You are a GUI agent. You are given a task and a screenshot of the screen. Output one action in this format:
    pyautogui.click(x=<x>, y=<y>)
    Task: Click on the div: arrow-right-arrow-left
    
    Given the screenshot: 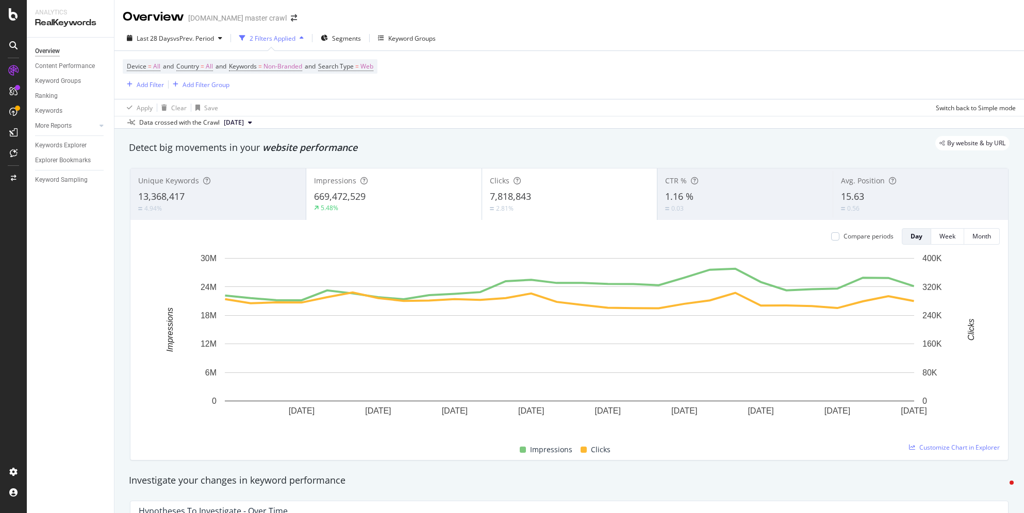 What is the action you would take?
    pyautogui.click(x=294, y=18)
    